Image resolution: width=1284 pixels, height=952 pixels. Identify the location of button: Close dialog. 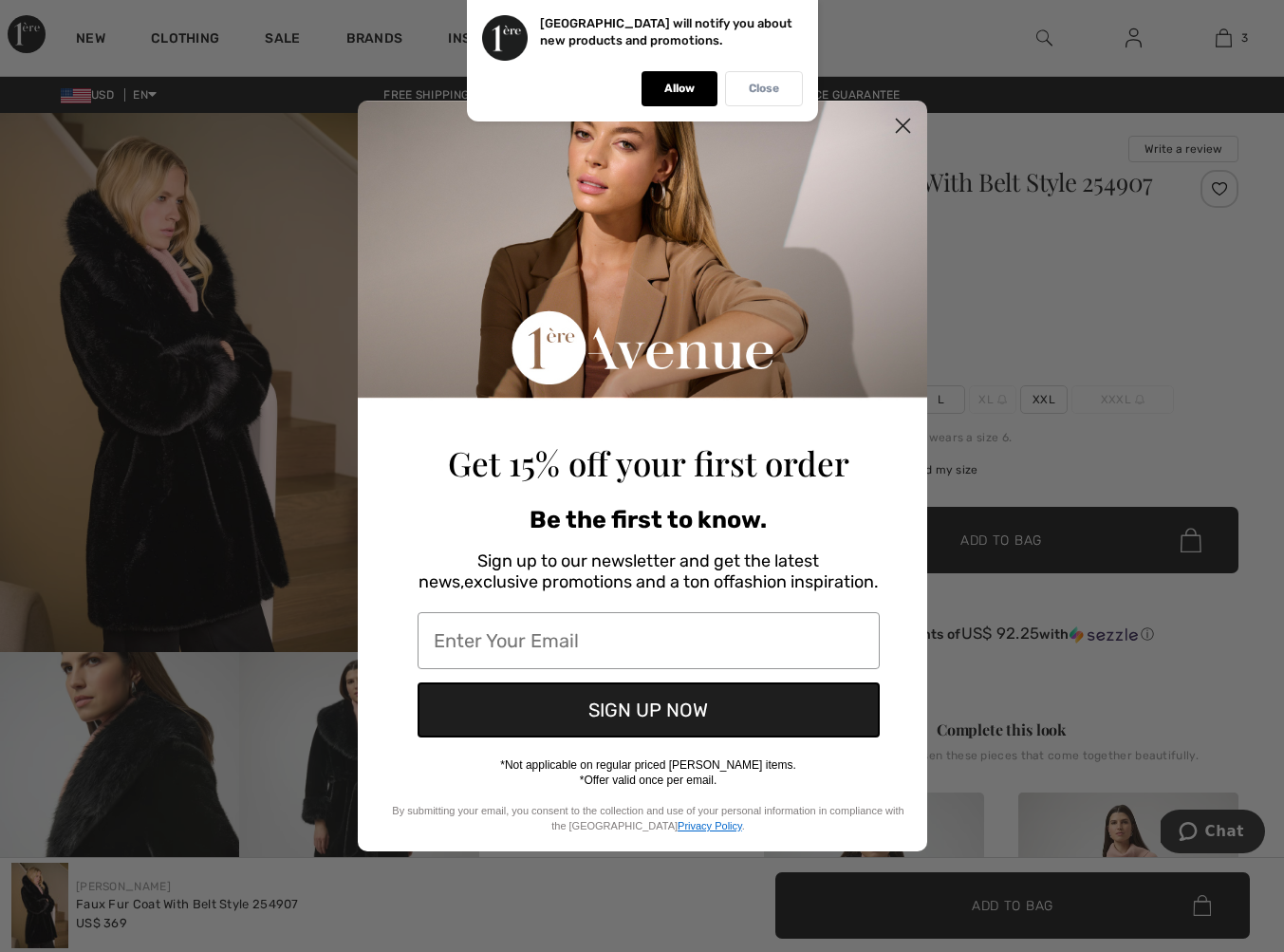
(902, 125).